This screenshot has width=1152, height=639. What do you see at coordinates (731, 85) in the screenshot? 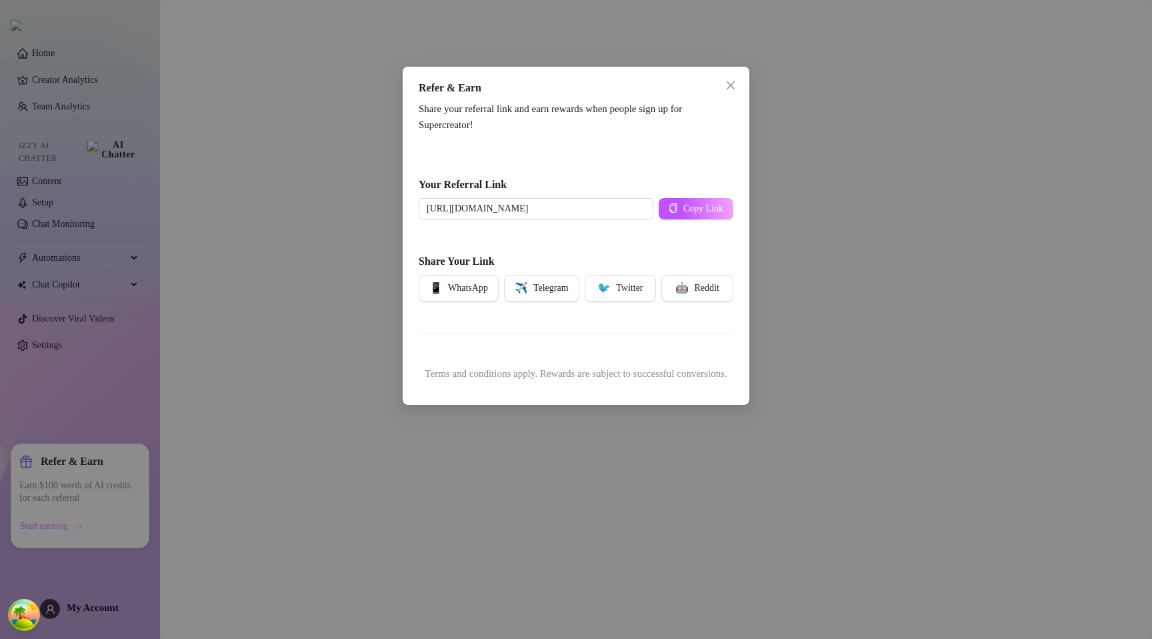
I see `span: close` at bounding box center [731, 85].